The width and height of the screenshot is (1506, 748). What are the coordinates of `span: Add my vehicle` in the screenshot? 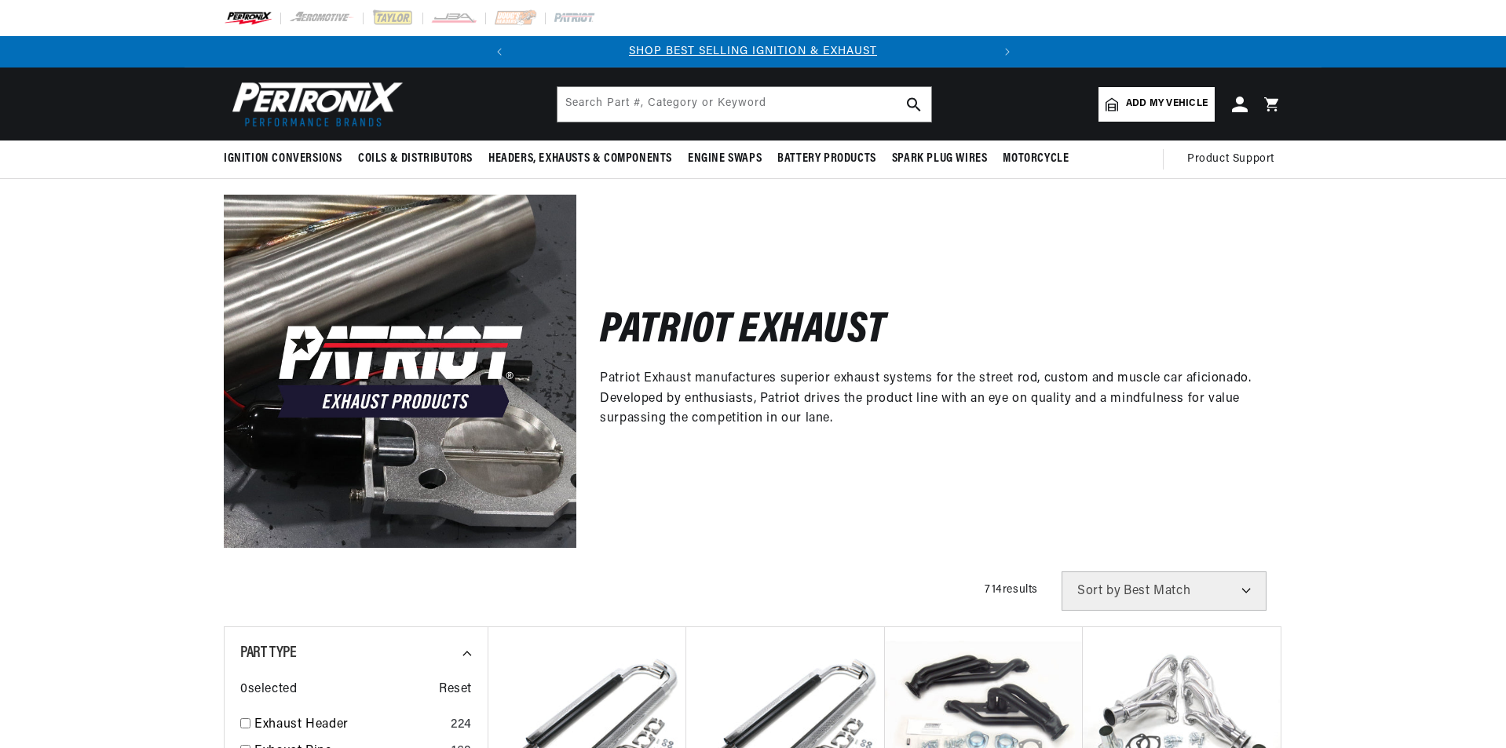 It's located at (1167, 104).